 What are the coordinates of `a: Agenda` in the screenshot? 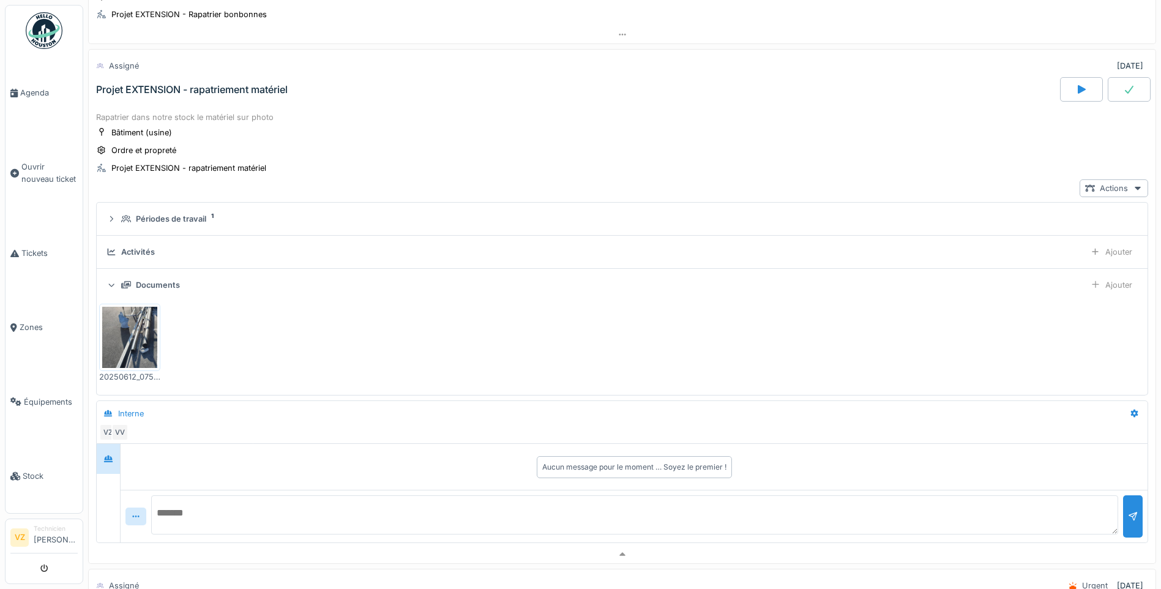 It's located at (44, 92).